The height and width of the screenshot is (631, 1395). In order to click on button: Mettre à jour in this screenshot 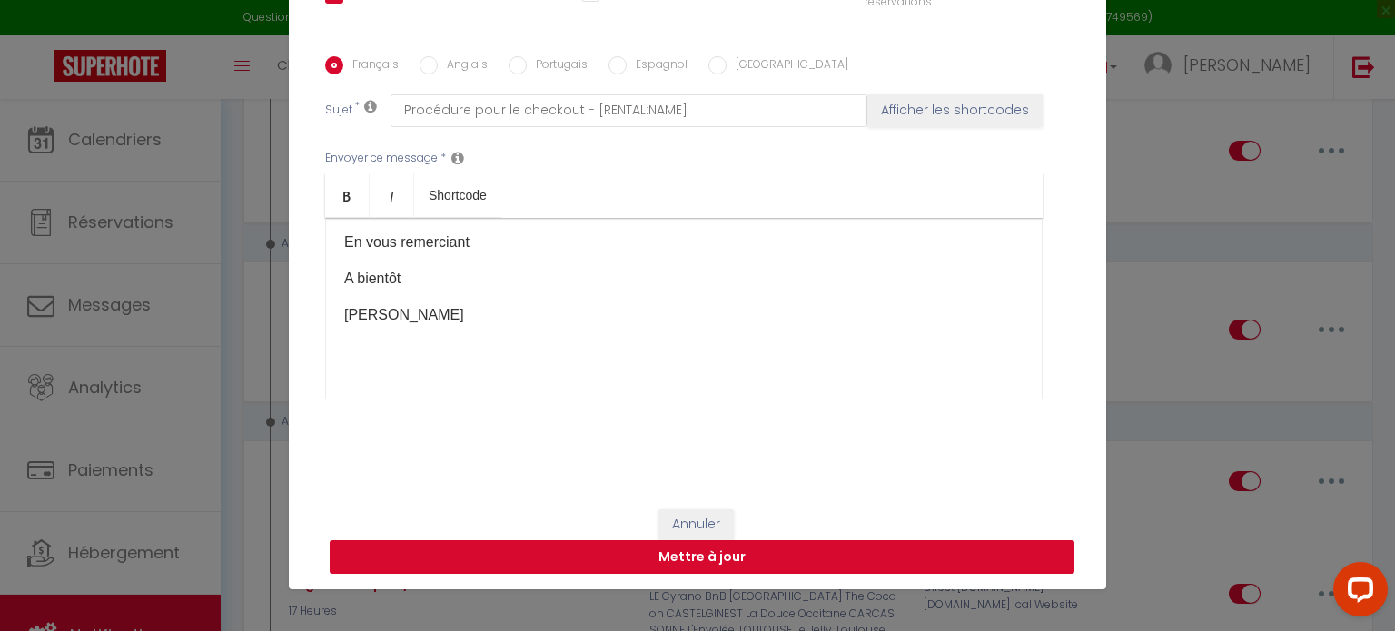, I will do `click(702, 558)`.